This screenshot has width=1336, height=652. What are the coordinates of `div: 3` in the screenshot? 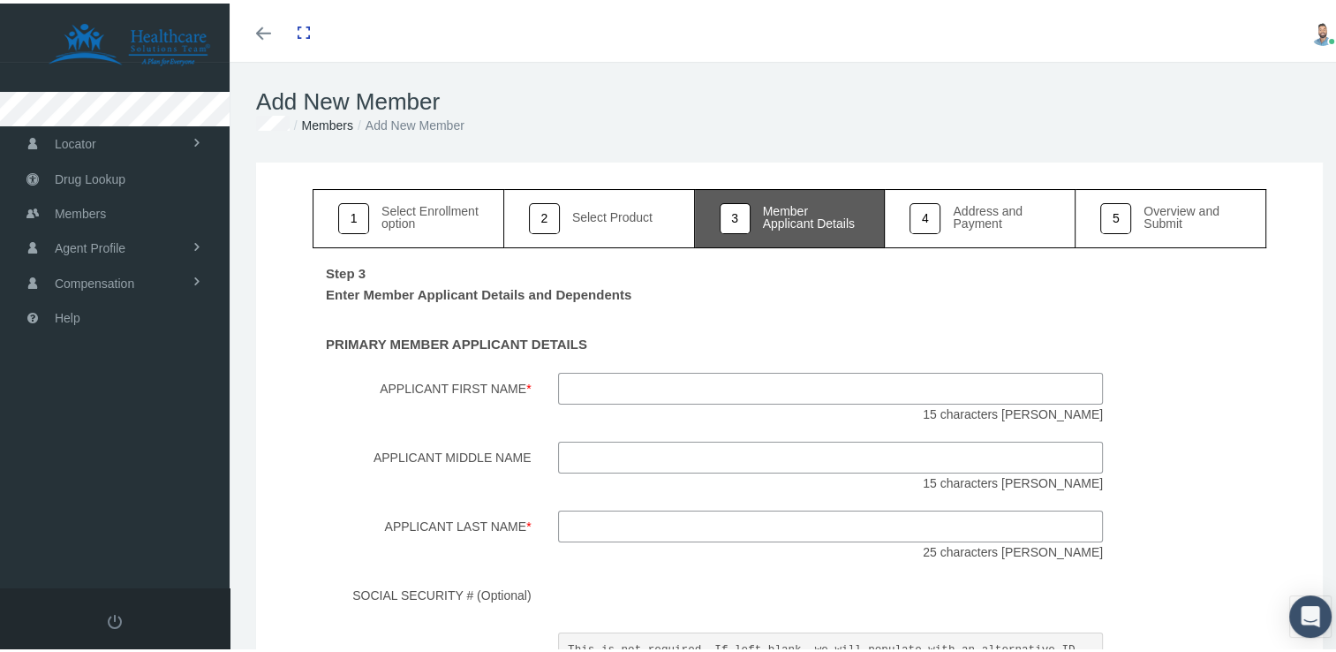 It's located at (735, 215).